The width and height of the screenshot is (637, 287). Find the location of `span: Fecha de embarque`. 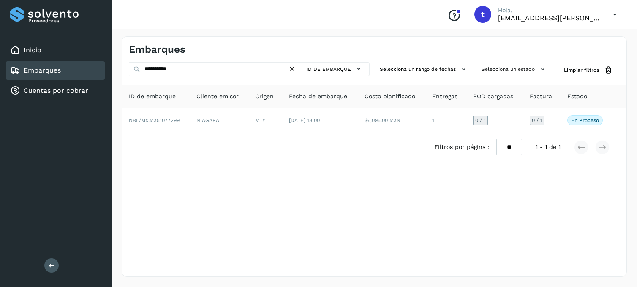

span: Fecha de embarque is located at coordinates (318, 96).